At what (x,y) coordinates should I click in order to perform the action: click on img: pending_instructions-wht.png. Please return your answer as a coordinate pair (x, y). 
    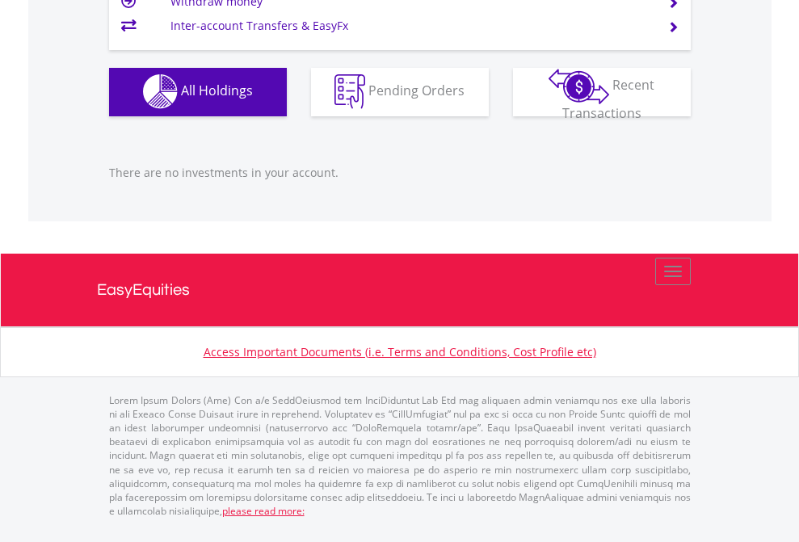
    Looking at the image, I should click on (350, 91).